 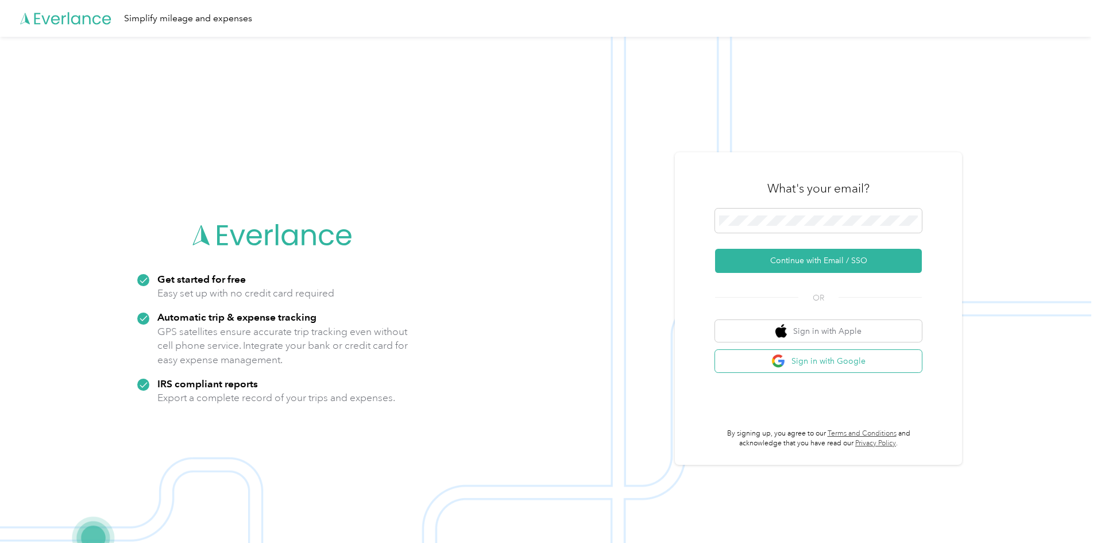 I want to click on p: Export a complete record of your trips and expenses., so click(x=276, y=398).